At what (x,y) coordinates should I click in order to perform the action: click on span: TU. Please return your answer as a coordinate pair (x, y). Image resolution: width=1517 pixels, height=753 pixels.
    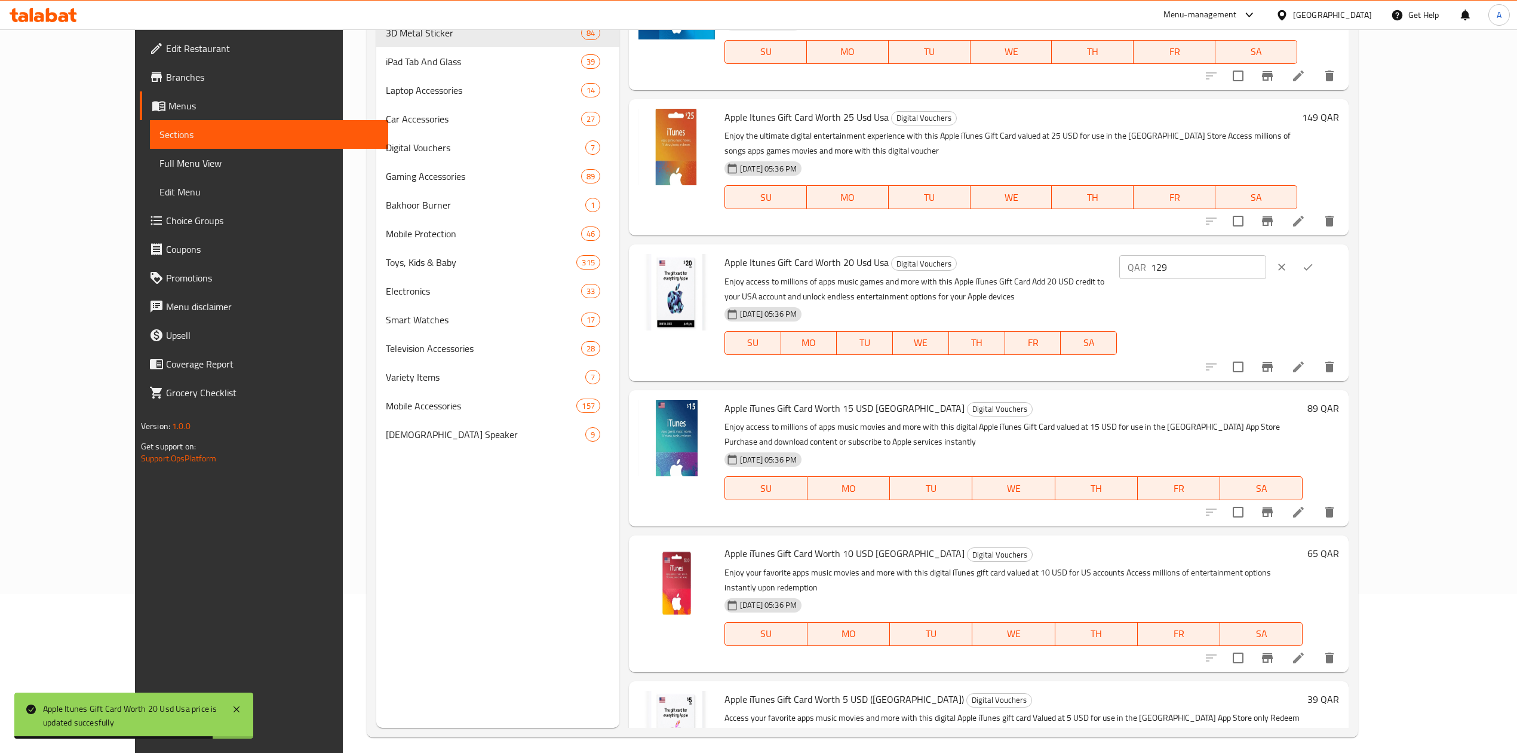
    Looking at the image, I should click on (931, 488).